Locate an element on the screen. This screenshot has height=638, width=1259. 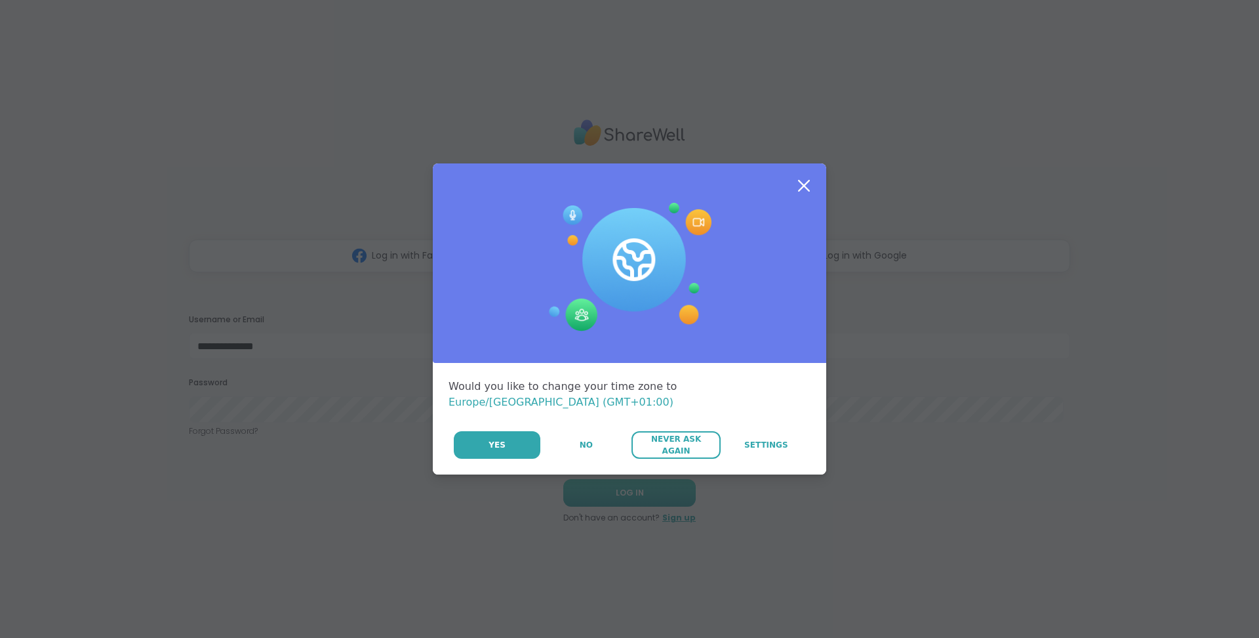
div: Would you like to change your time zone to is located at coordinates (630, 394).